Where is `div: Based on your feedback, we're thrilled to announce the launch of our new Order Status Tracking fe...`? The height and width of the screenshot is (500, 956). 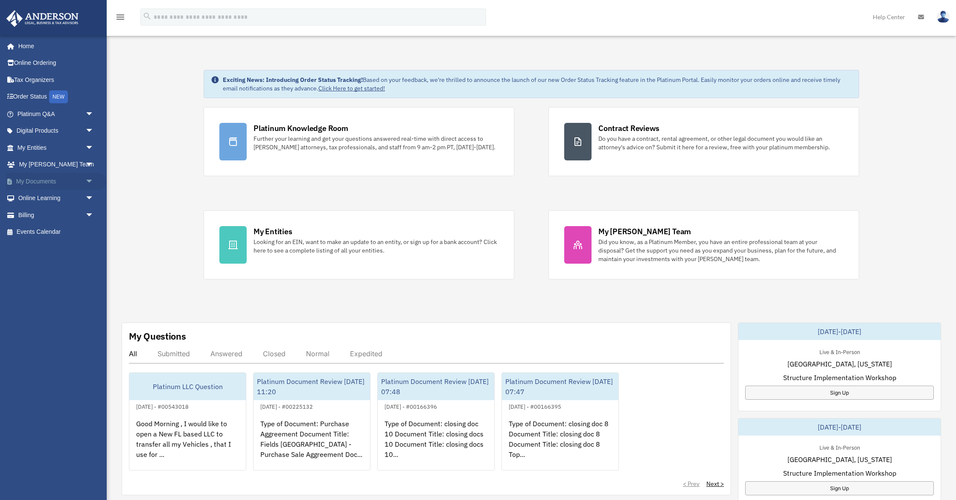 div: Based on your feedback, we're thrilled to announce the launch of our new Order Status Tracking fe... is located at coordinates (537, 84).